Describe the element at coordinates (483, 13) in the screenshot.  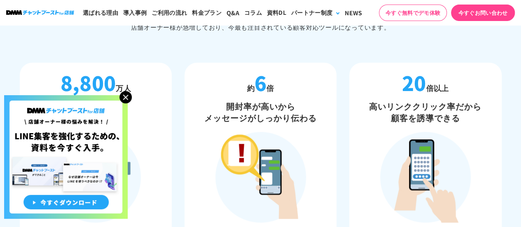
I see `a: 今すぐお問い合わせ` at that location.